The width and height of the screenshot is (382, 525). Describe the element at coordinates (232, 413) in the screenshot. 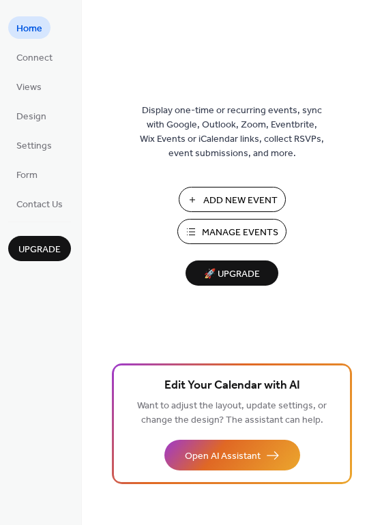

I see `span: Want to adjust the layout, update settings, or change the design? The assistant can help.` at that location.